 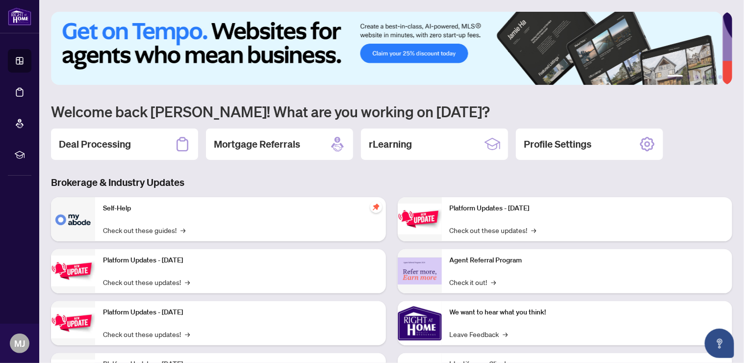 I want to click on span: MJ, so click(x=20, y=343).